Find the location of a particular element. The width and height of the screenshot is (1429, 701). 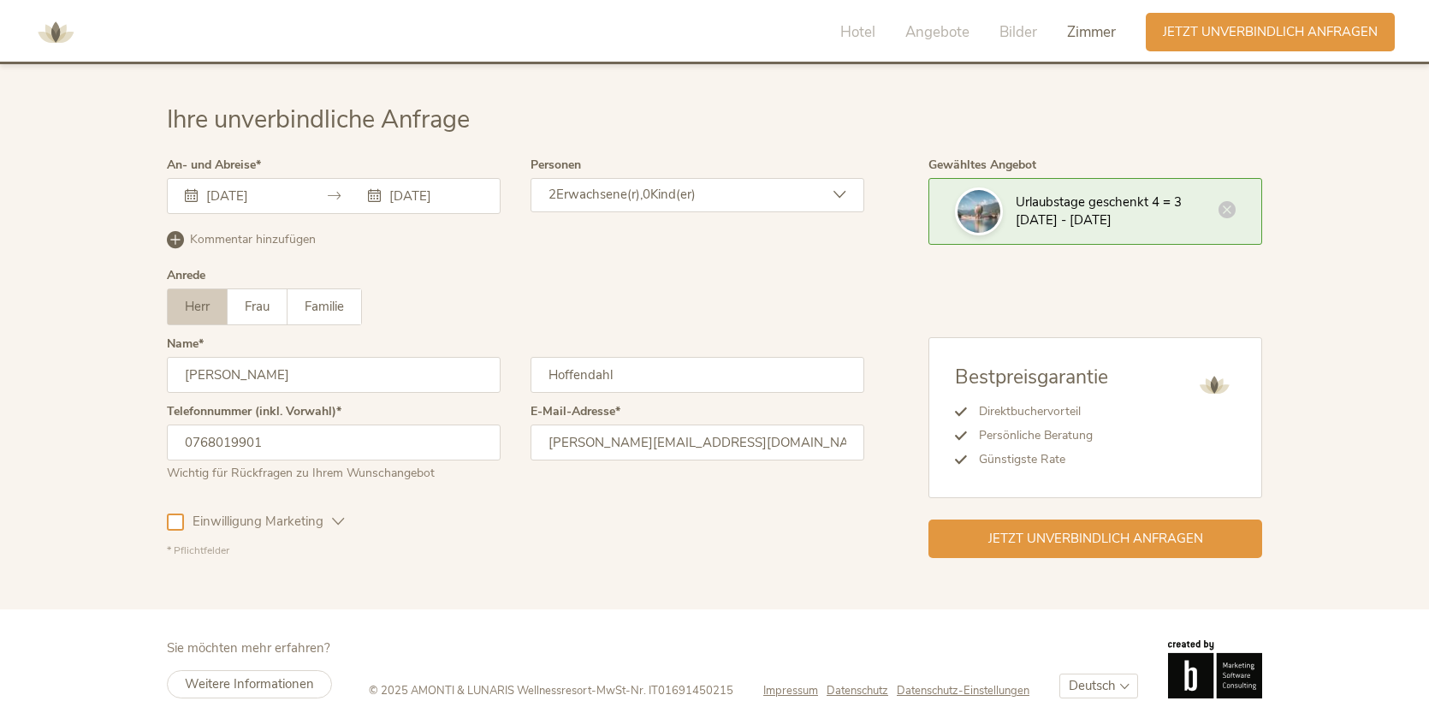

span: MwSt-Nr. IT01691450215 is located at coordinates (665, 691).